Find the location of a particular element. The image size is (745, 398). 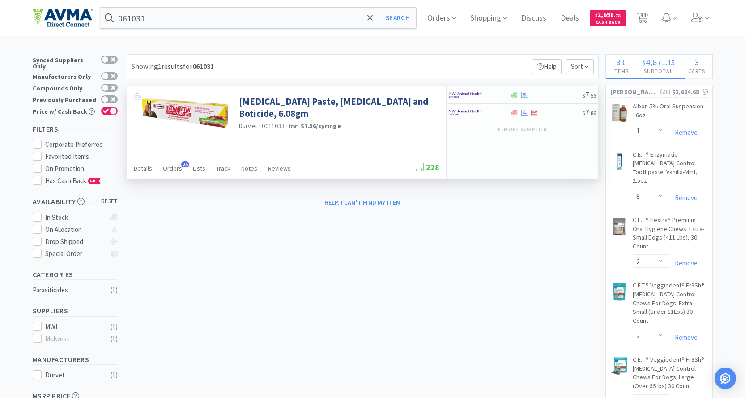

span: from is located at coordinates (294, 126).